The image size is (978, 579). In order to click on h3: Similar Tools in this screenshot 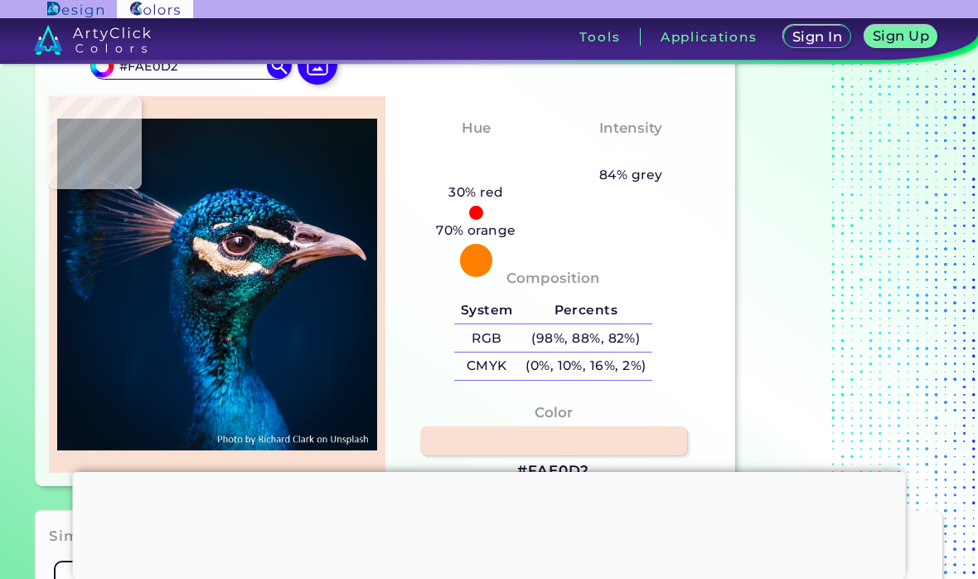, I will do `click(99, 536)`.